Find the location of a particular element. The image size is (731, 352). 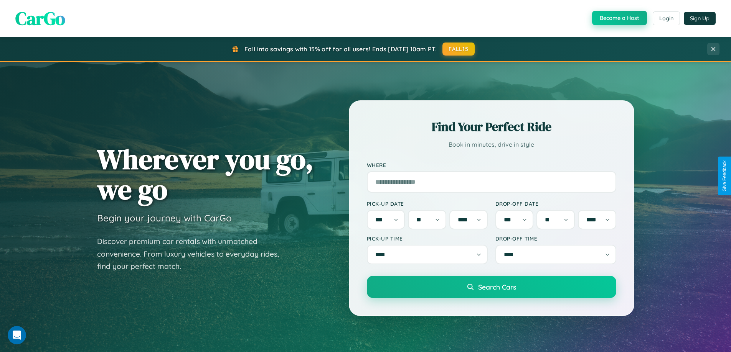

button: FALL15 is located at coordinates (458, 49).